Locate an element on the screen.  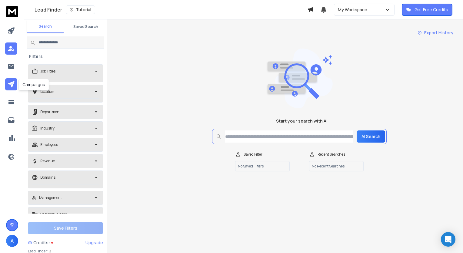
button: Get Free Credits is located at coordinates (427, 10).